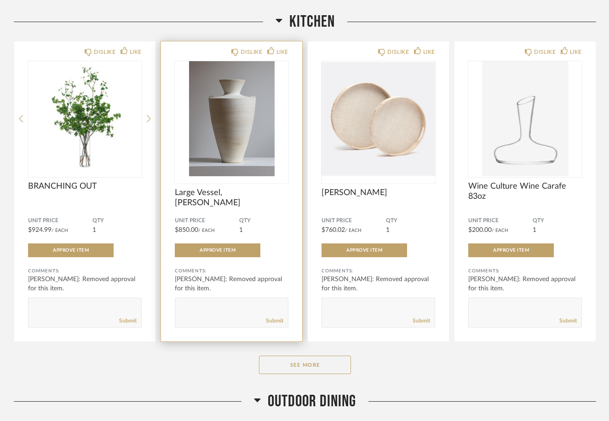 The height and width of the screenshot is (421, 609). I want to click on span: $200.00, so click(480, 230).